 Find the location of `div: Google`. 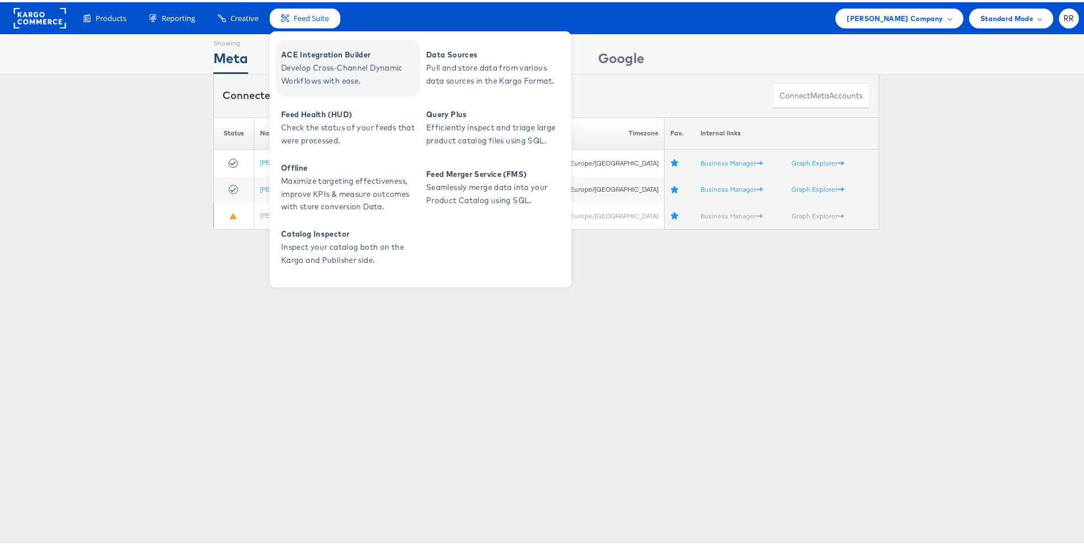

div: Google is located at coordinates (621, 59).